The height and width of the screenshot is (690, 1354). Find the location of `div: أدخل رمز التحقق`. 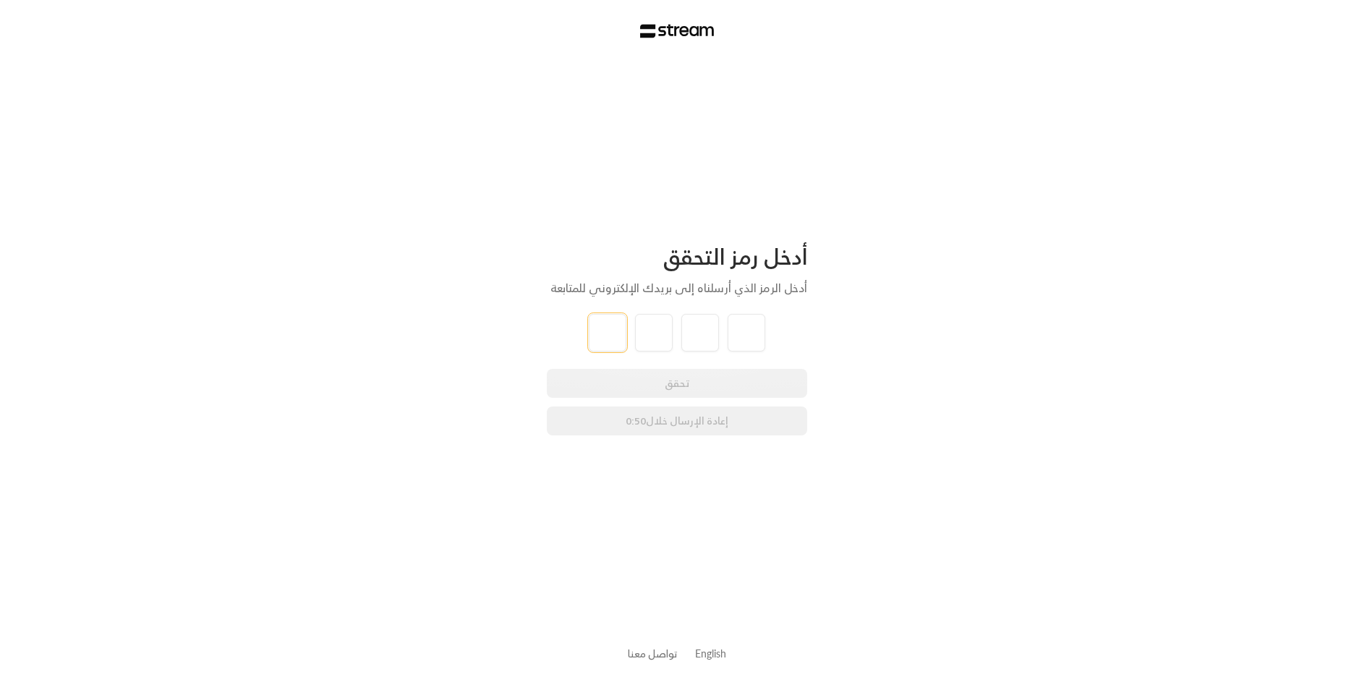

div: أدخل رمز التحقق is located at coordinates (677, 257).